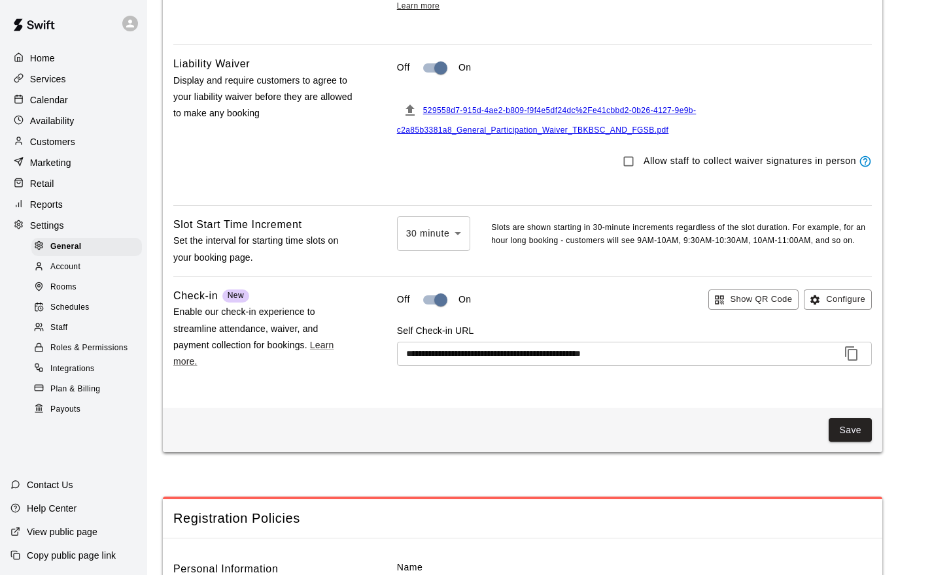 The height and width of the screenshot is (575, 932). Describe the element at coordinates (235, 296) in the screenshot. I see `span: New` at that location.